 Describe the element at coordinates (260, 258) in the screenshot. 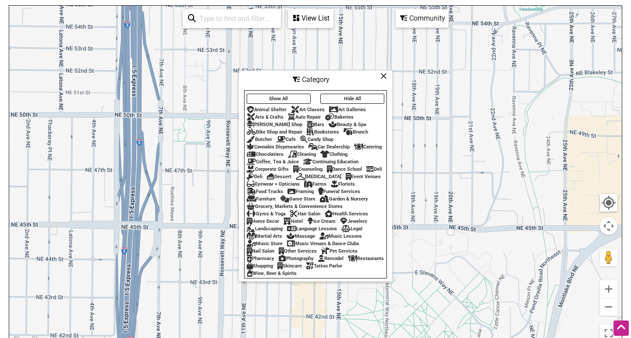

I see `div: Pharmacy` at that location.